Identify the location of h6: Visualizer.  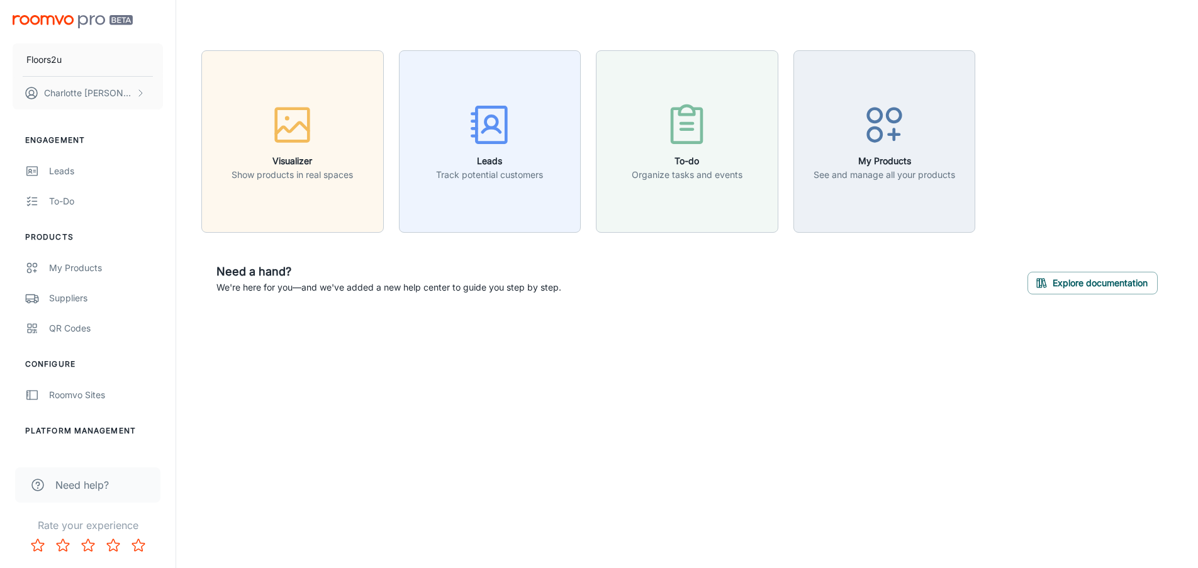
(292, 161).